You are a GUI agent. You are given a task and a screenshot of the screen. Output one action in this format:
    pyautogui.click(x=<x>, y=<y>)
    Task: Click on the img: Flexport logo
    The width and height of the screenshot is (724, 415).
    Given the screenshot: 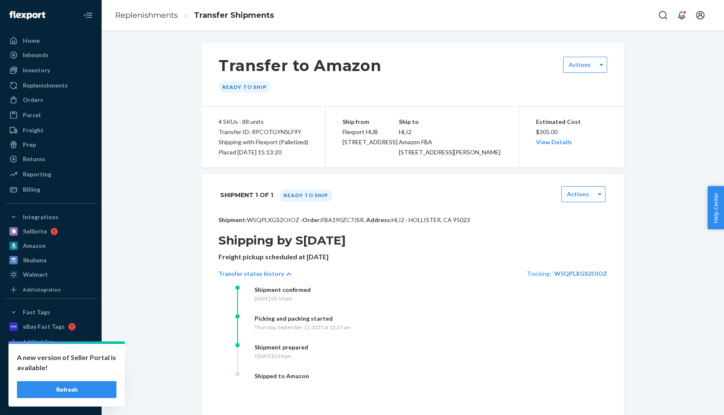 What is the action you would take?
    pyautogui.click(x=27, y=15)
    